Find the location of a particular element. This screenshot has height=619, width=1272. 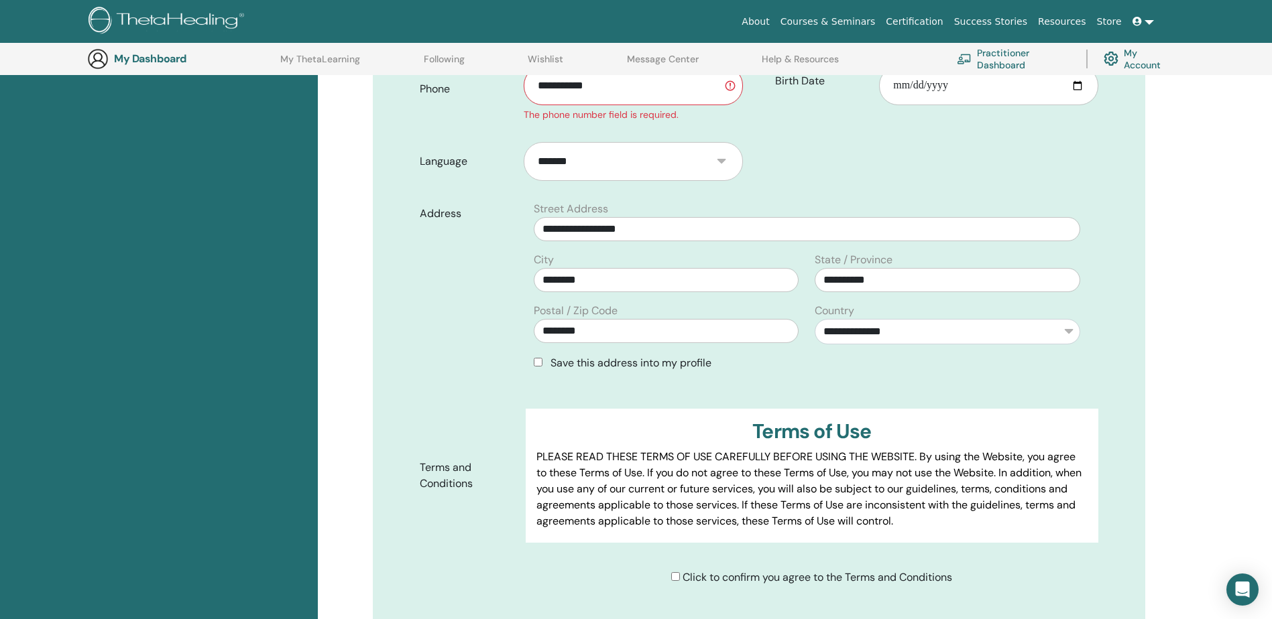

h3: Terms of Use is located at coordinates (811, 432).